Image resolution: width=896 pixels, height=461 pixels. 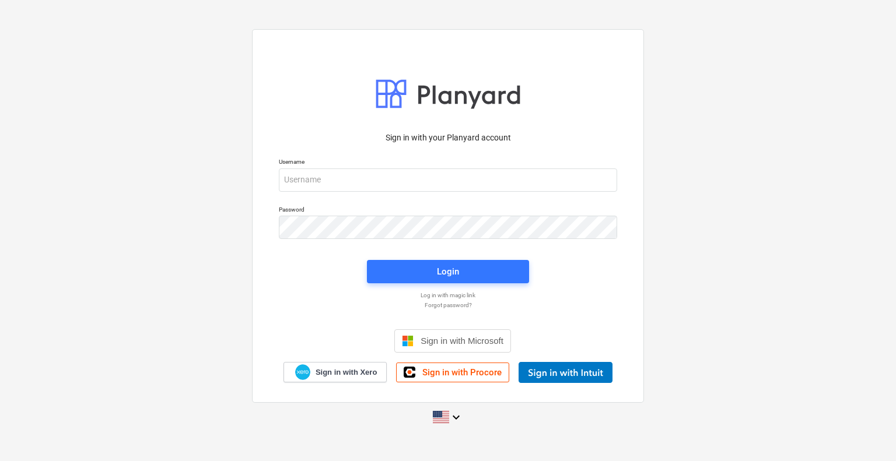 I want to click on img: Microsoft logo, so click(x=408, y=341).